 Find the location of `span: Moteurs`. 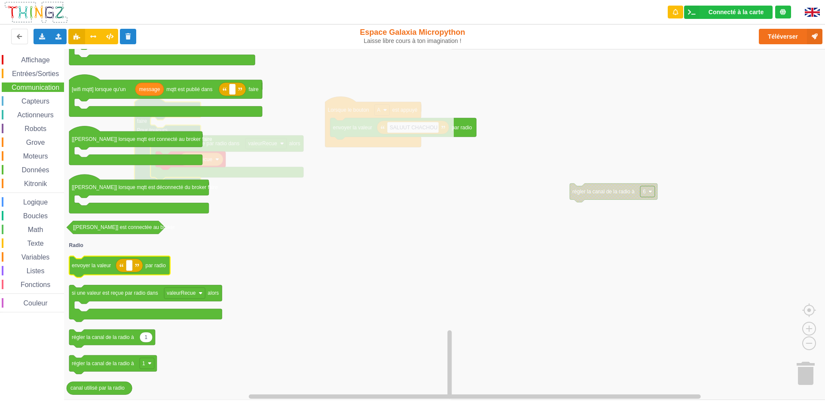

span: Moteurs is located at coordinates (36, 156).